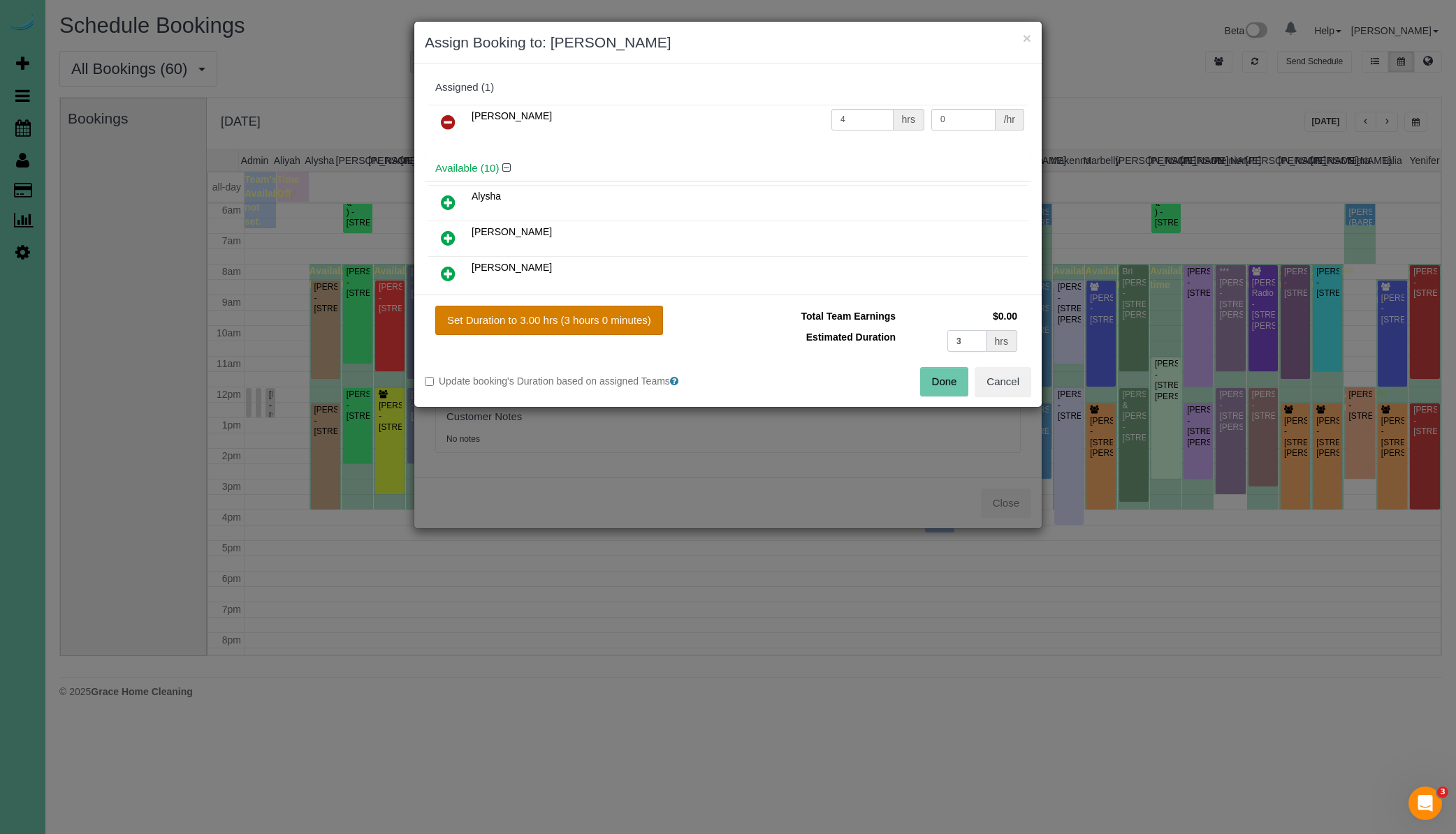 This screenshot has width=1456, height=834. I want to click on input: Update booking's Duration based on assigned Teams, so click(429, 381).